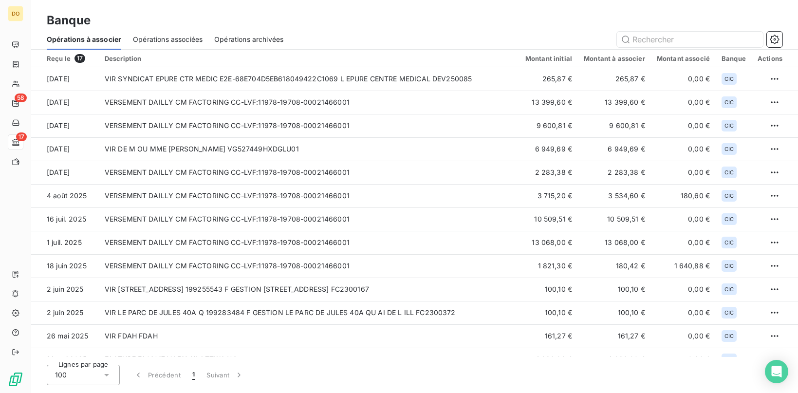  Describe the element at coordinates (309, 79) in the screenshot. I see `td: VIR SYNDICAT EPURE CTR MEDIC E2E-68E704D5EB618049422C1069 L EPURE CENTRE MEDICAL DEV250085` at that location.